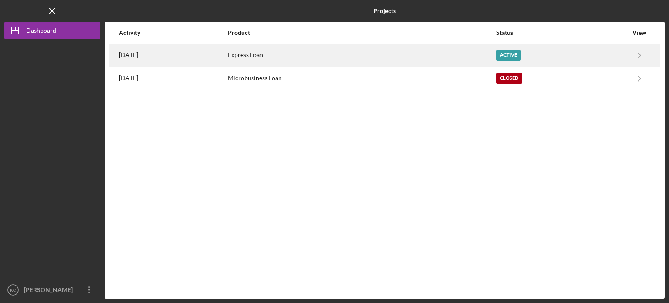 This screenshot has width=669, height=303. What do you see at coordinates (129, 55) in the screenshot?
I see `time: 2025-09-04 18:58` at bounding box center [129, 55].